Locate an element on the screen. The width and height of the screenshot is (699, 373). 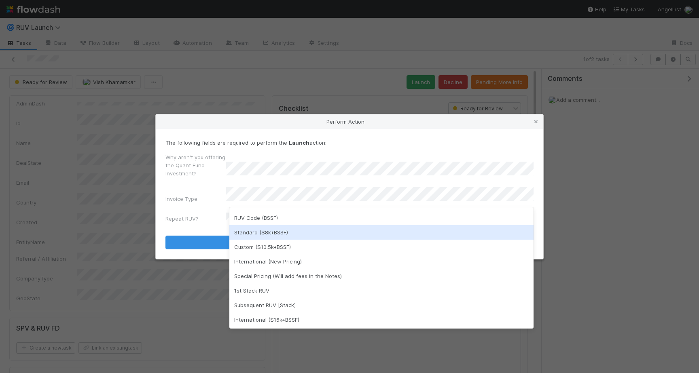
div: International (New Pricing) is located at coordinates (381, 262).